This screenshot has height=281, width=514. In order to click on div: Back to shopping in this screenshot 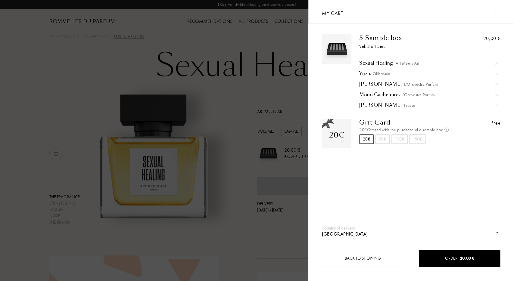, I will do `click(363, 259)`.